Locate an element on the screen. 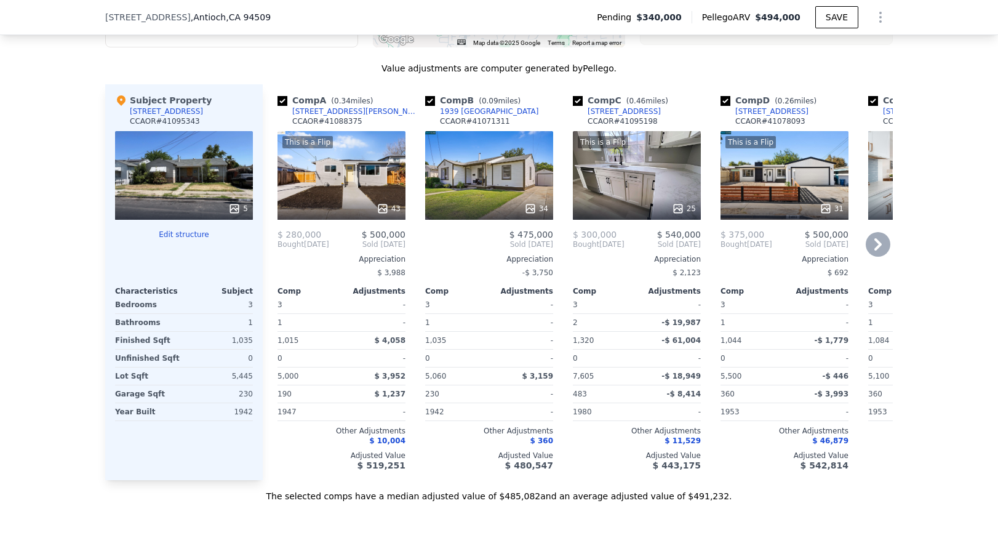 The width and height of the screenshot is (998, 551). span: $ 500,000 is located at coordinates (826, 234).